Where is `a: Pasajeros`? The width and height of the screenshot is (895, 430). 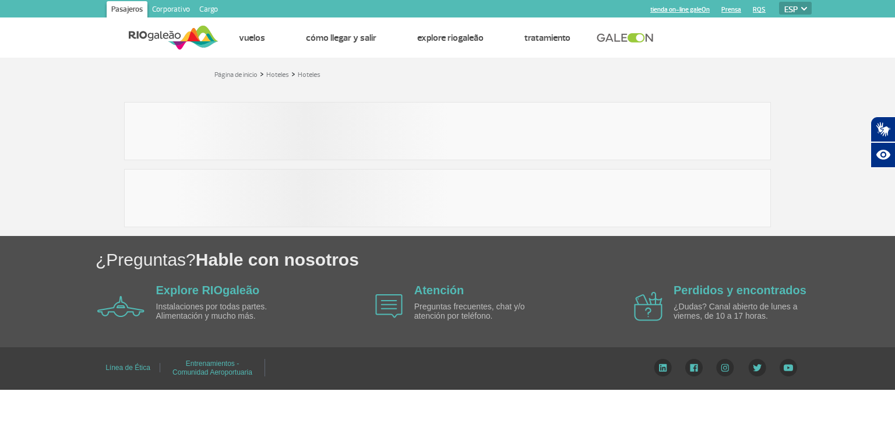 a: Pasajeros is located at coordinates (127, 10).